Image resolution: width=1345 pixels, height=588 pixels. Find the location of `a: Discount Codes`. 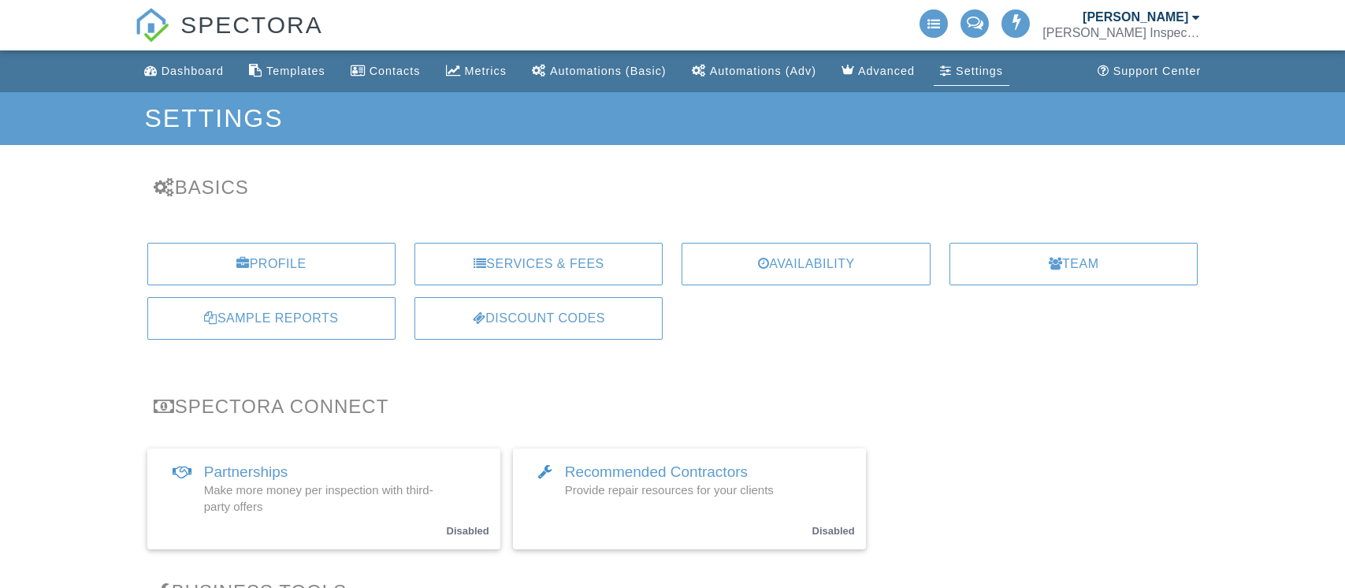

a: Discount Codes is located at coordinates (538, 318).